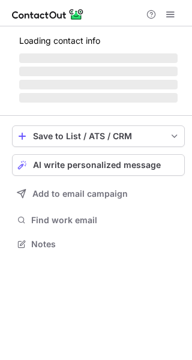 This screenshot has height=360, width=192. What do you see at coordinates (98, 136) in the screenshot?
I see `div: Save to List / ATS / CRM` at bounding box center [98, 136].